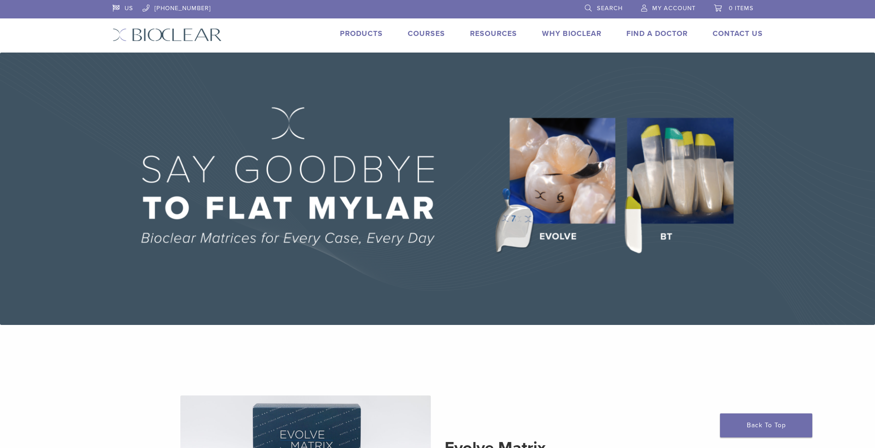 The width and height of the screenshot is (875, 448). What do you see at coordinates (426, 34) in the screenshot?
I see `a: Courses` at bounding box center [426, 34].